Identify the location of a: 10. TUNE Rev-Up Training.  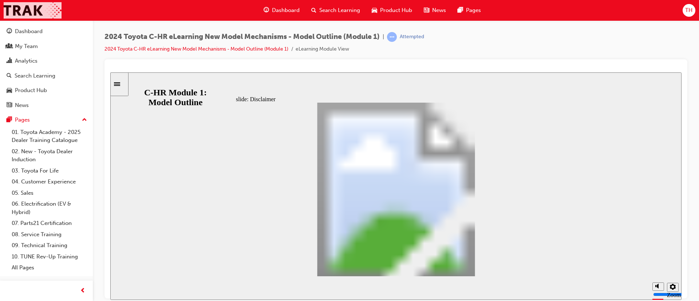
(49, 257).